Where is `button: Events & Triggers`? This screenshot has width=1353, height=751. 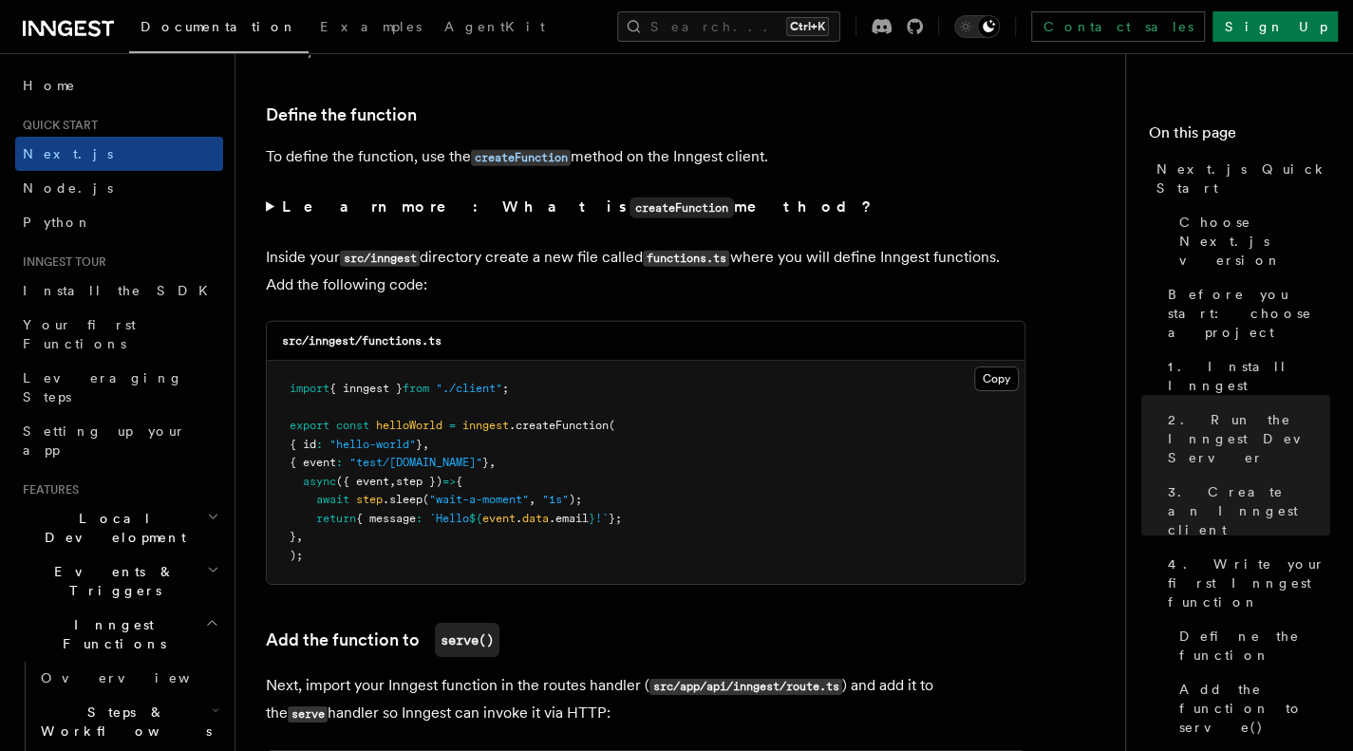 button: Events & Triggers is located at coordinates (119, 581).